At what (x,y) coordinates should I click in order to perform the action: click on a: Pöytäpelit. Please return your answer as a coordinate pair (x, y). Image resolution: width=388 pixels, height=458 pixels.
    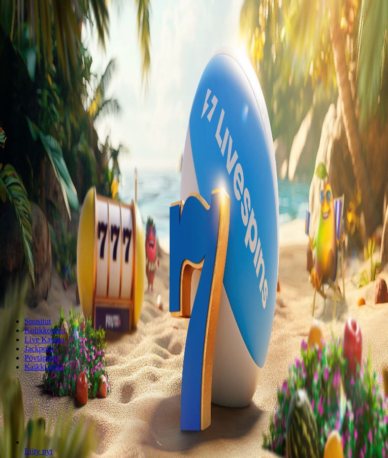
    Looking at the image, I should click on (41, 357).